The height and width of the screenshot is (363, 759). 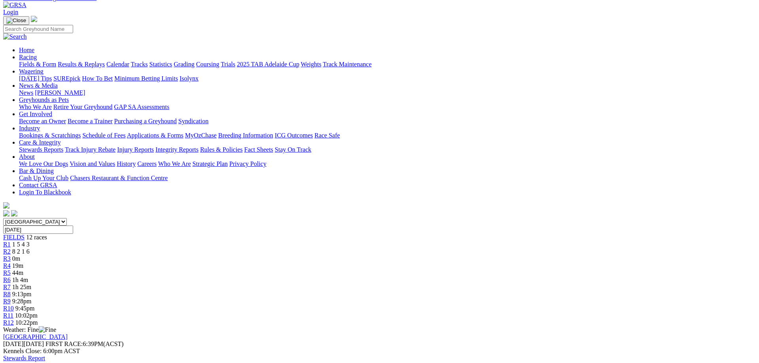 I want to click on span: R3, so click(x=7, y=259).